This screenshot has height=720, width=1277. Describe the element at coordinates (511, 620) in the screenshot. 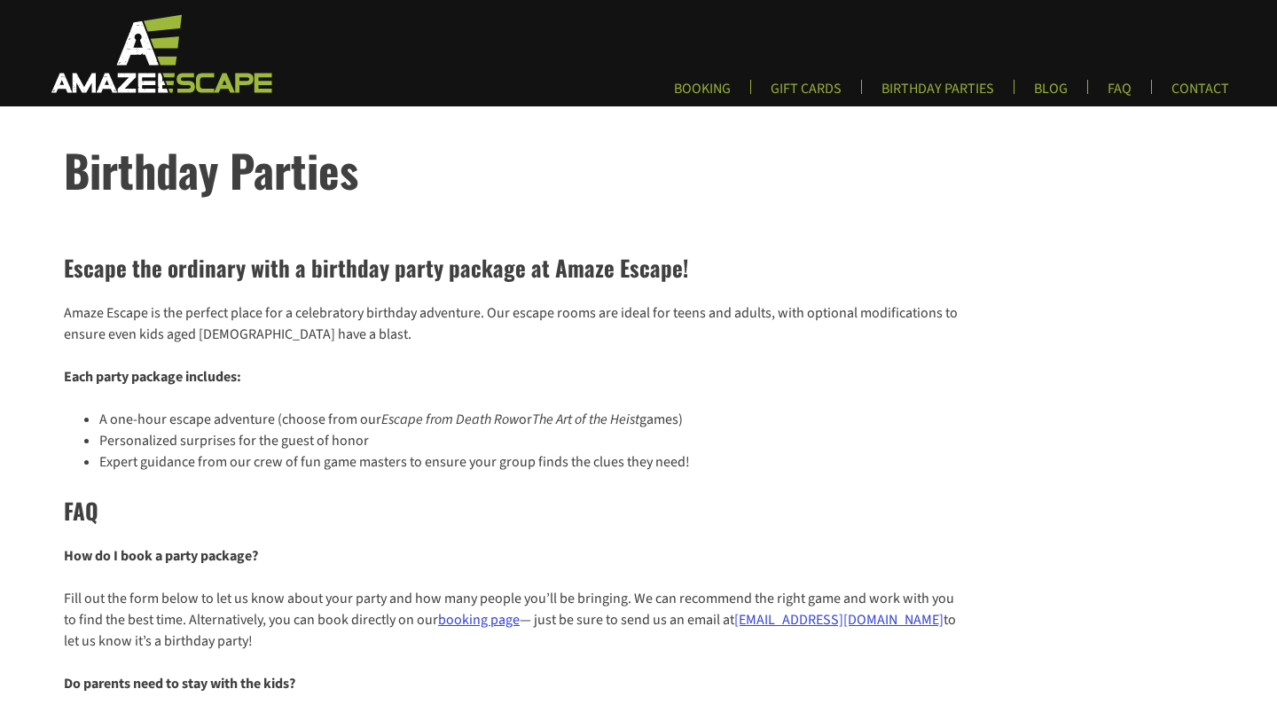

I see `p: Fill out the form below to let us know about your party and how many people you’ll be bringing. W...` at that location.